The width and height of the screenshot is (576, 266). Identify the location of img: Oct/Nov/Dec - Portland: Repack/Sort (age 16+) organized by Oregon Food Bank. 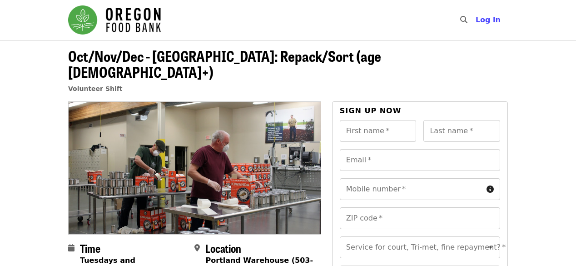
(194, 168).